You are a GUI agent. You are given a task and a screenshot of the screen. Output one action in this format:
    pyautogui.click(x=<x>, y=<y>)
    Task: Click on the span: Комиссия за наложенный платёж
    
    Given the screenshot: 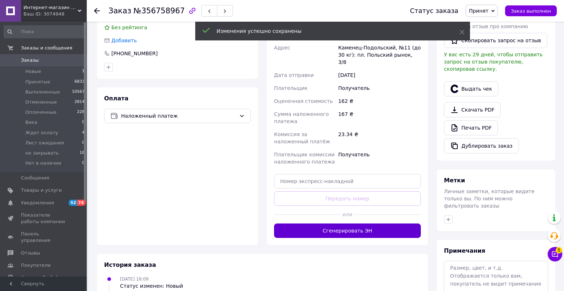 What is the action you would take?
    pyautogui.click(x=302, y=138)
    